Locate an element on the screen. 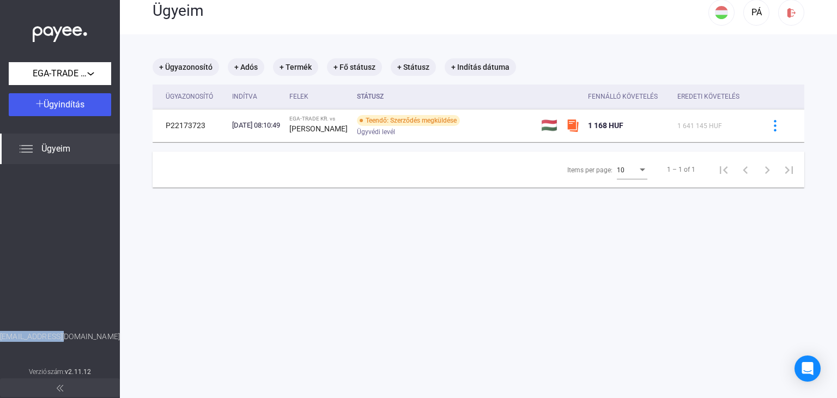 This screenshot has height=398, width=837. img: more-blue is located at coordinates (775, 125).